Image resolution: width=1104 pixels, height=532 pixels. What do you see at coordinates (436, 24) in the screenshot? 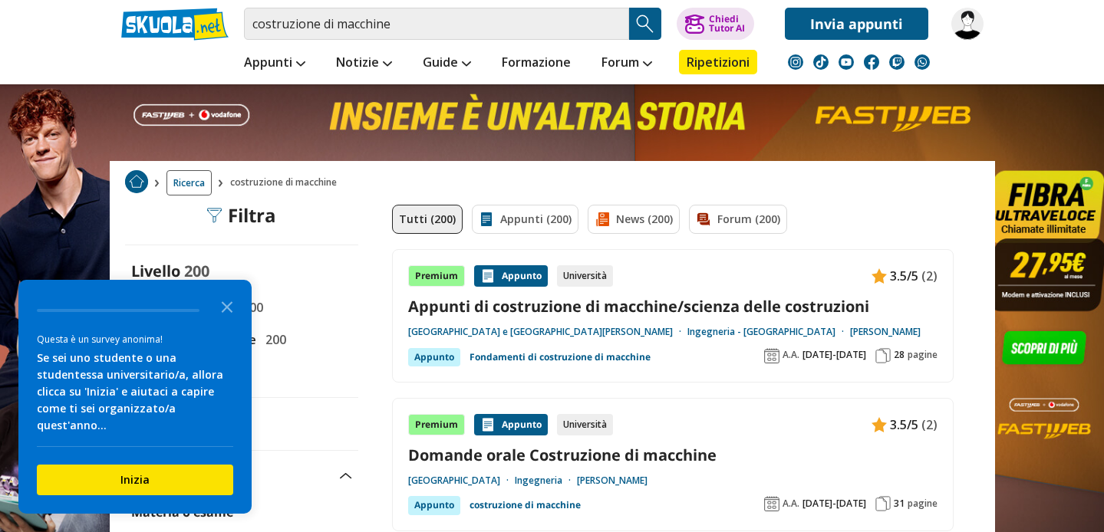
I see `input: Cerca appunti, riassunti o versioni` at bounding box center [436, 24].